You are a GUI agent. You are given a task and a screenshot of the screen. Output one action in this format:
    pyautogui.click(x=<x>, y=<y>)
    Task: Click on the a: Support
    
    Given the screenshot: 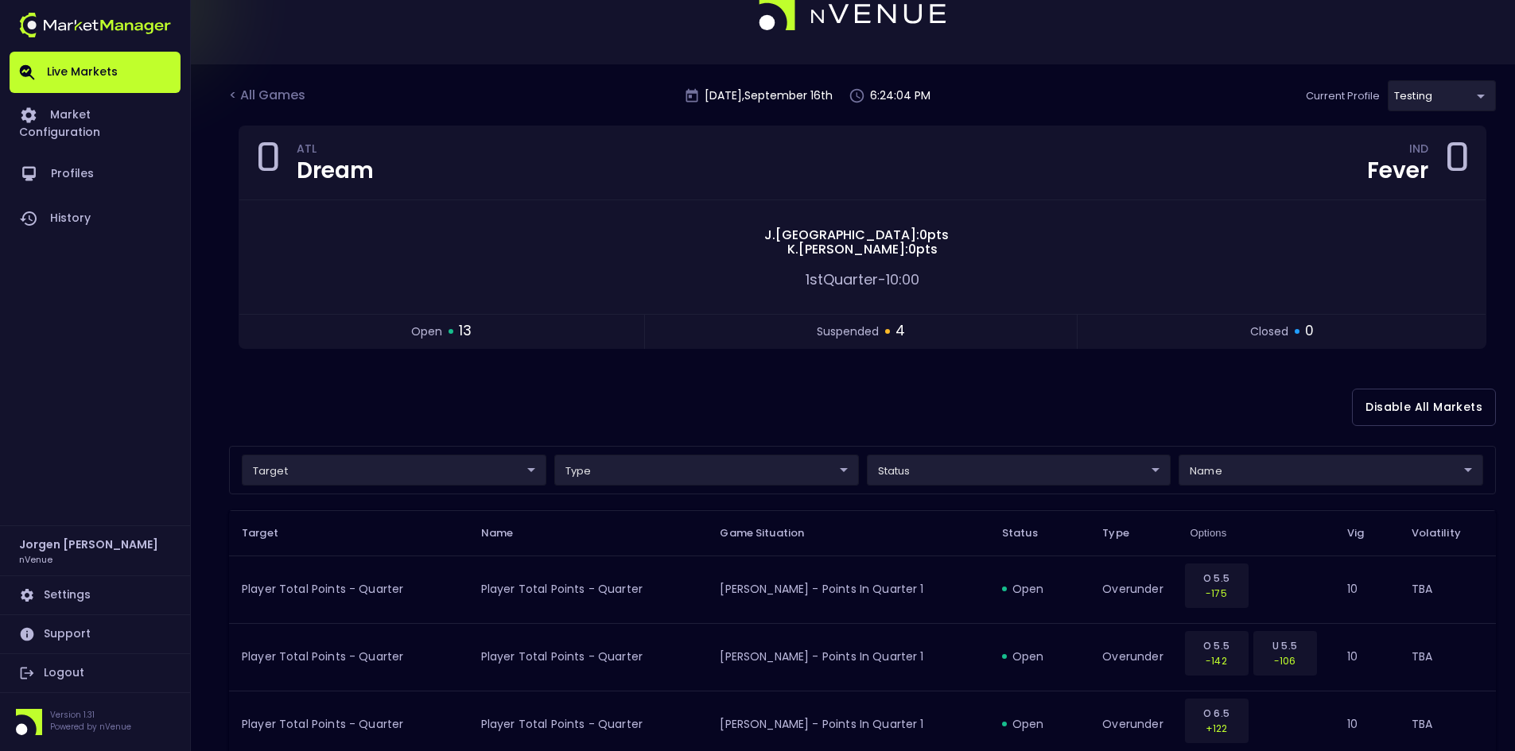 What is the action you would take?
    pyautogui.click(x=95, y=634)
    